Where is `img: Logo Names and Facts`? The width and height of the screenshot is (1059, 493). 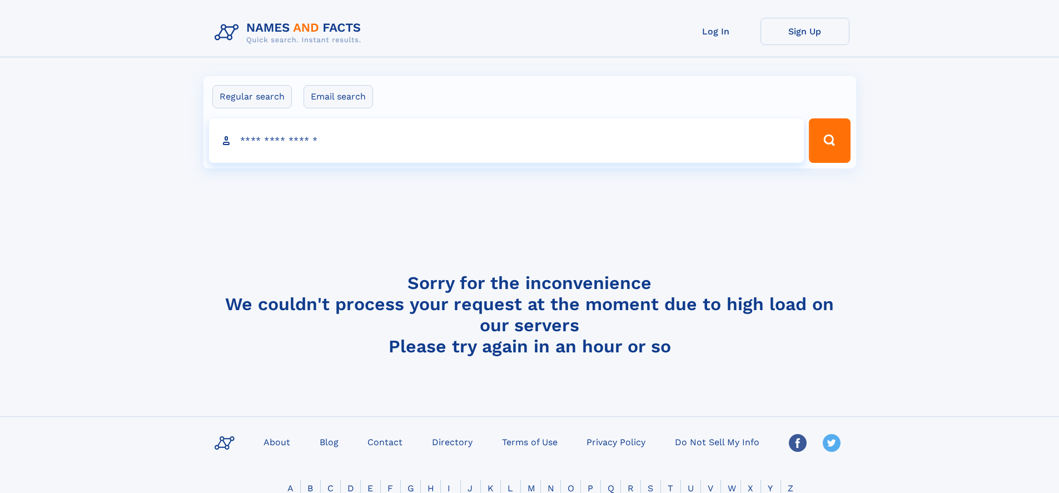 img: Logo Names and Facts is located at coordinates (290, 33).